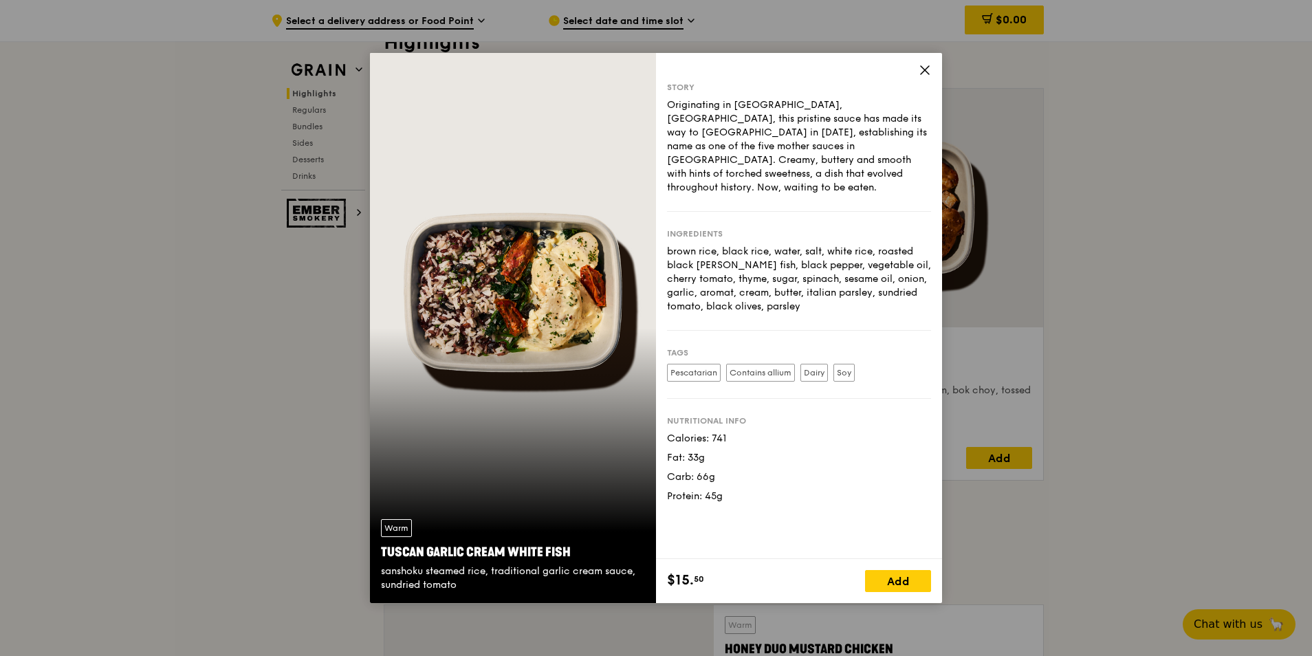 The width and height of the screenshot is (1312, 656). I want to click on div: Fat: 33g, so click(799, 458).